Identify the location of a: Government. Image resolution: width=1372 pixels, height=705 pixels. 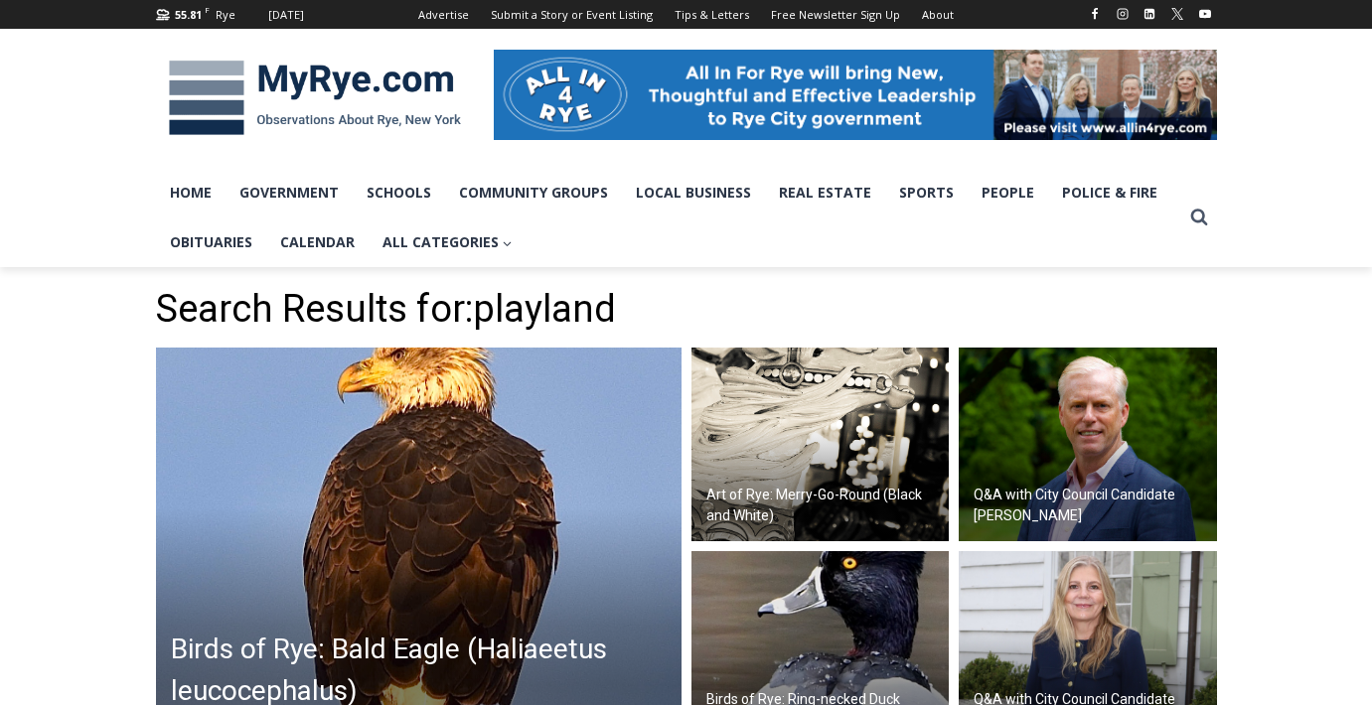
(289, 193).